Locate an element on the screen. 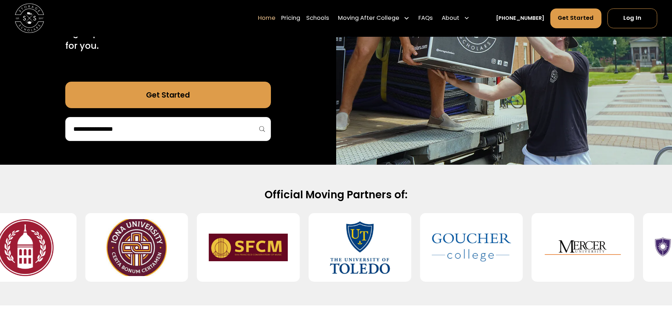 This screenshot has width=672, height=322. a: FAQs is located at coordinates (426, 18).